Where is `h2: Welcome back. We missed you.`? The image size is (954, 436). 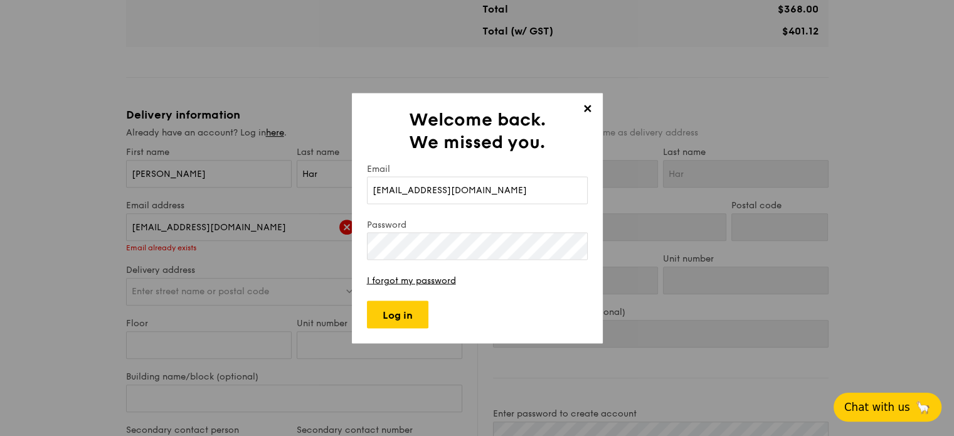
h2: Welcome back. We missed you. is located at coordinates (477, 130).